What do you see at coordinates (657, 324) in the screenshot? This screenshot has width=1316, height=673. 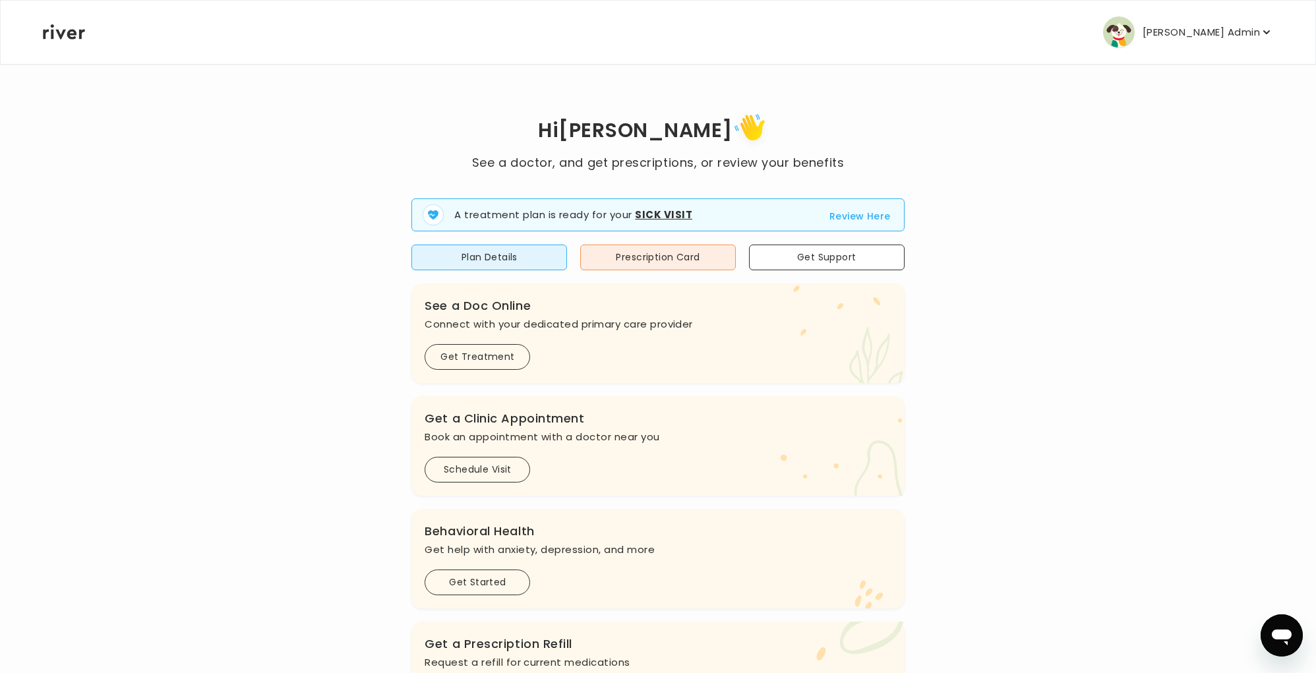 I see `p: Connect with your dedicated primary care provider` at bounding box center [657, 324].